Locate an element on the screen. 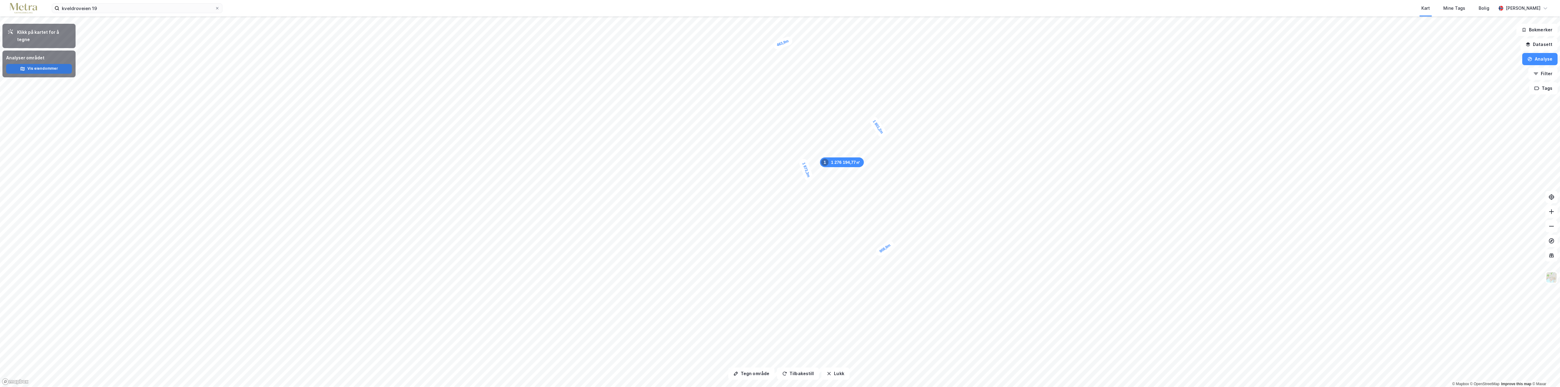 Image resolution: width=1560 pixels, height=387 pixels. button: Bokmerker is located at coordinates (1536, 30).